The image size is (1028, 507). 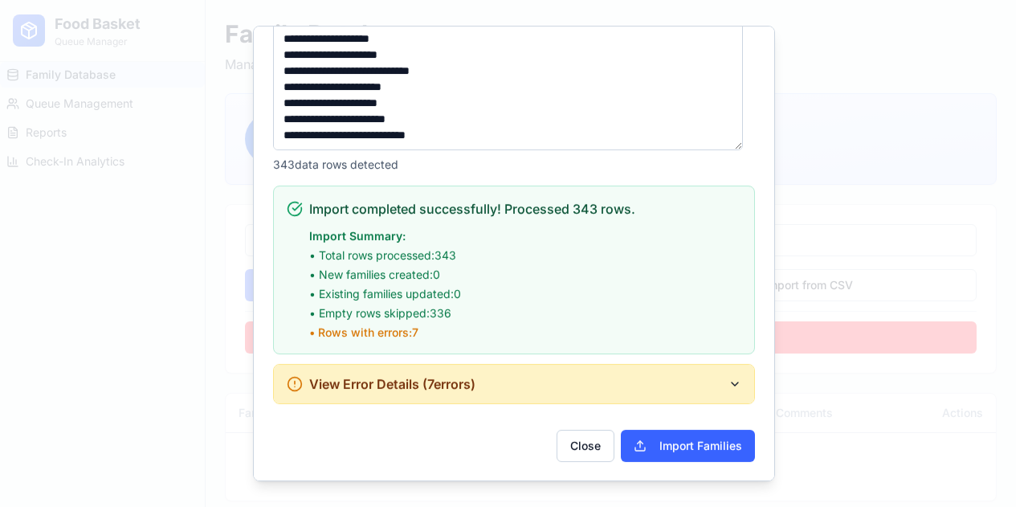 I want to click on button: View Error Details (7errors), so click(x=514, y=384).